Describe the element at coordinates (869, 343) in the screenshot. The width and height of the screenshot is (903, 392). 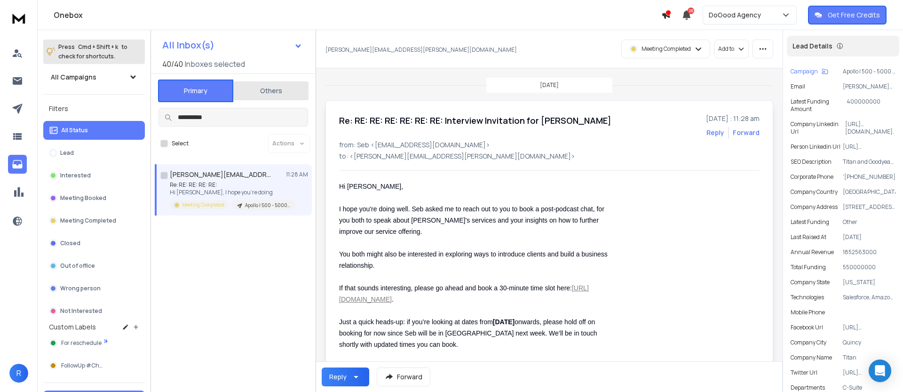
I see `p: Quincy` at that location.